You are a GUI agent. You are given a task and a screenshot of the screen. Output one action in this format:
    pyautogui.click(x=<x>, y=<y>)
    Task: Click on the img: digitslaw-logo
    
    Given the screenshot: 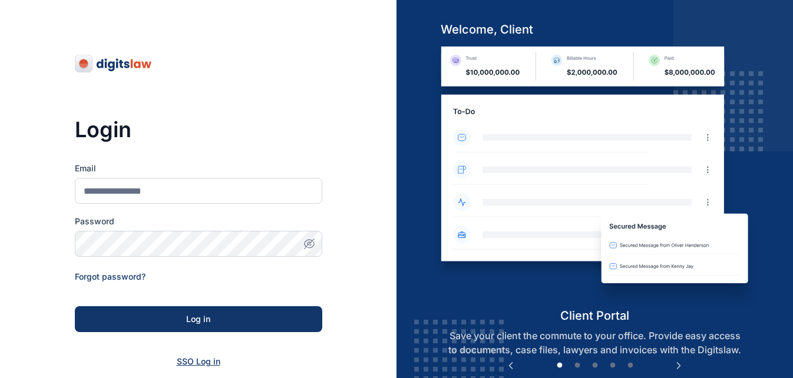 What is the action you would take?
    pyautogui.click(x=114, y=64)
    